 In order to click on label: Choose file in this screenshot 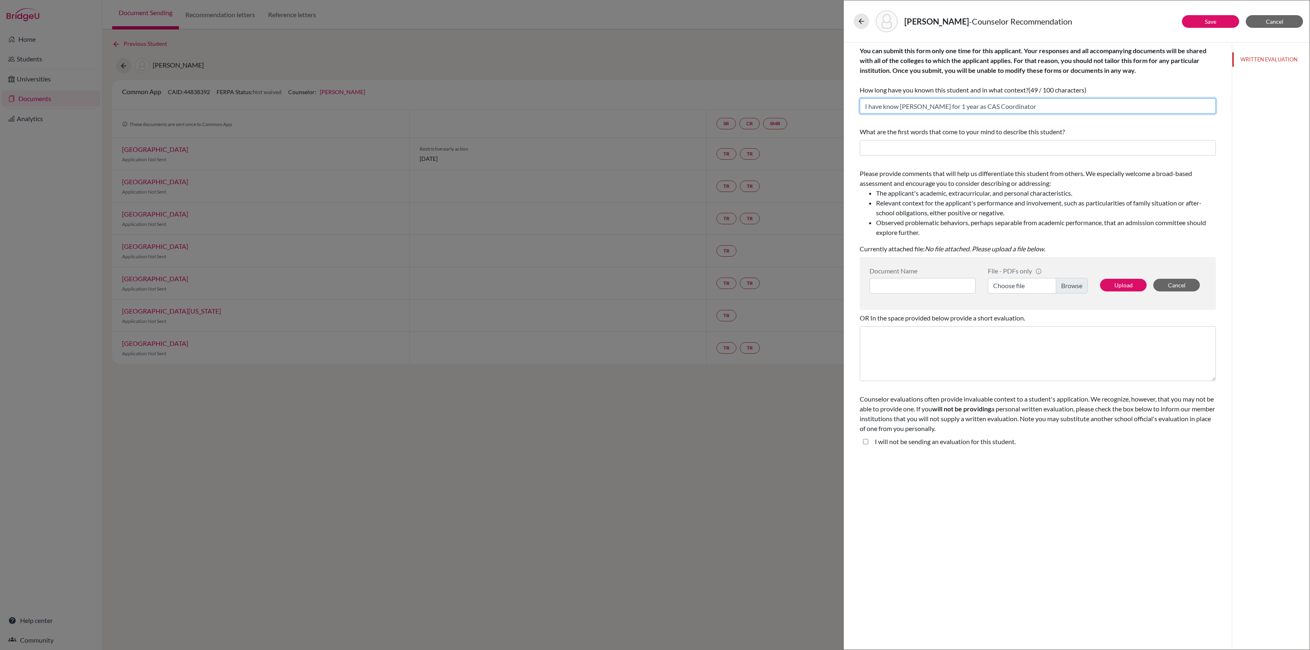, I will do `click(1038, 286)`.